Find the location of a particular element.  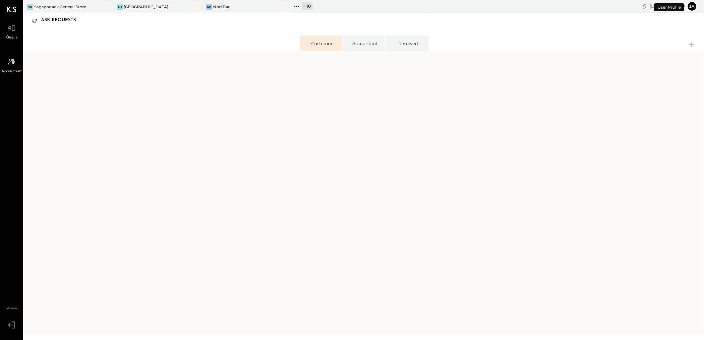

div: Customer is located at coordinates (322, 43).